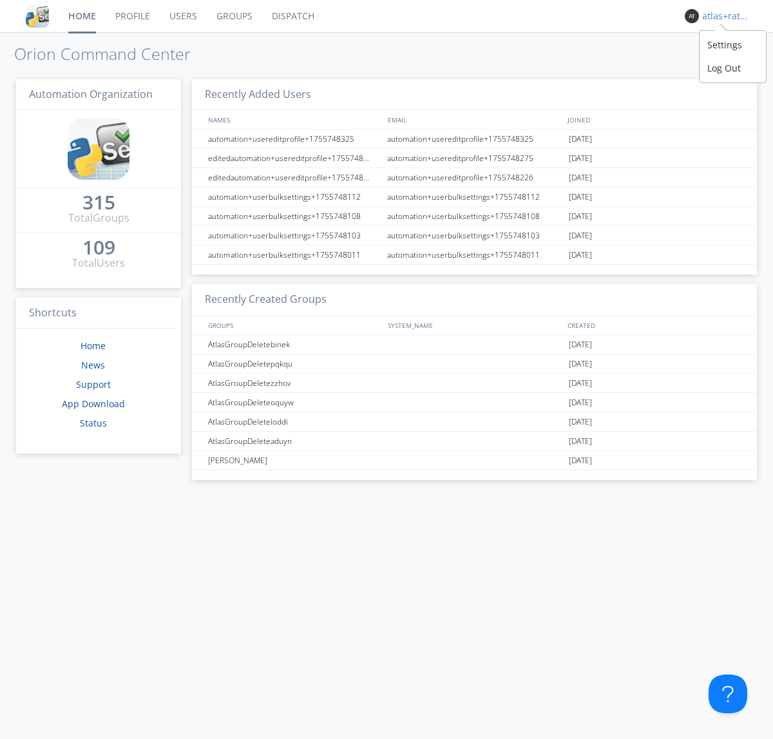 This screenshot has height=739, width=773. I want to click on a: 109, so click(99, 248).